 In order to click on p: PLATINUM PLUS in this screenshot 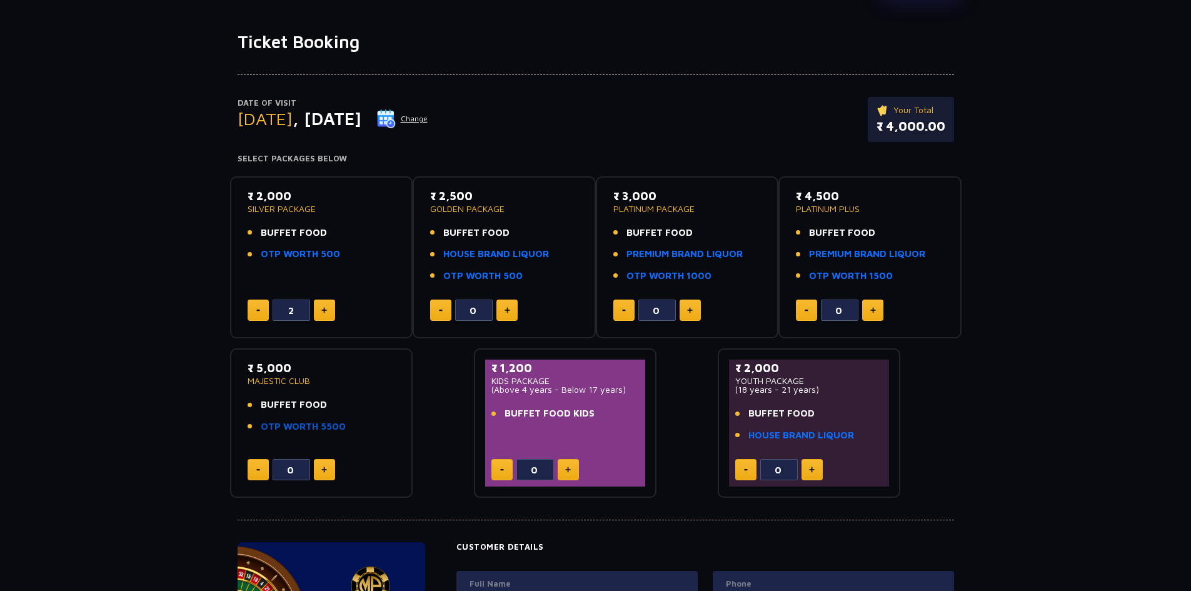, I will do `click(870, 209)`.